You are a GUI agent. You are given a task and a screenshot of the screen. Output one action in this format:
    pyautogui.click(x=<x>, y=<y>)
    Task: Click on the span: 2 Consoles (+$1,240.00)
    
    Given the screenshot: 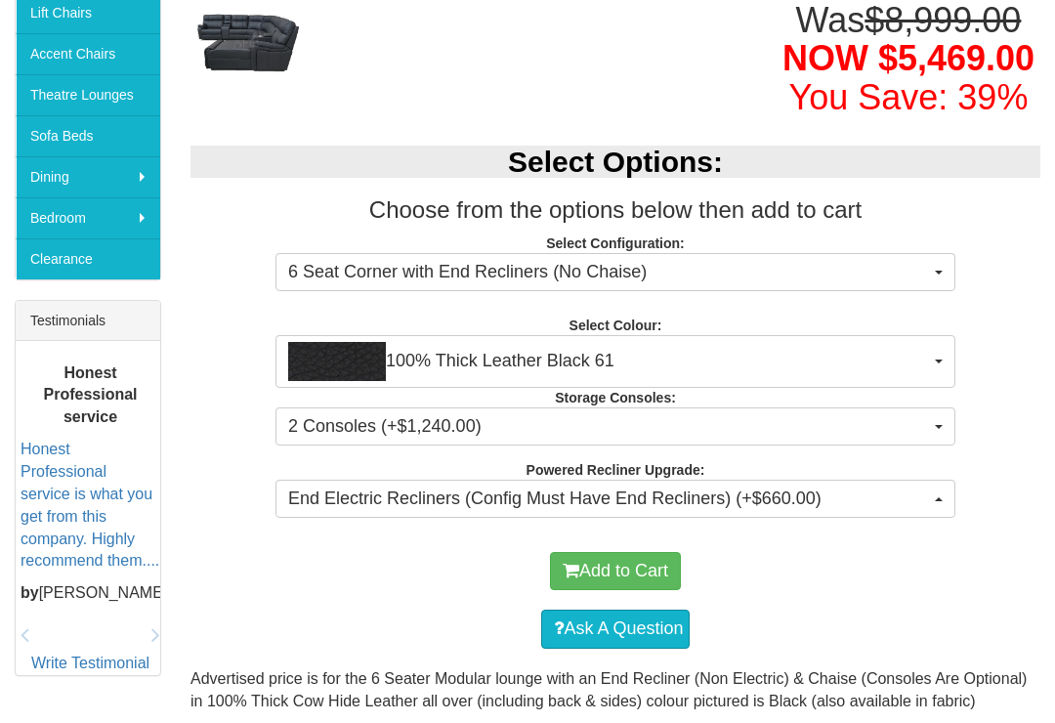 What is the action you would take?
    pyautogui.click(x=609, y=427)
    